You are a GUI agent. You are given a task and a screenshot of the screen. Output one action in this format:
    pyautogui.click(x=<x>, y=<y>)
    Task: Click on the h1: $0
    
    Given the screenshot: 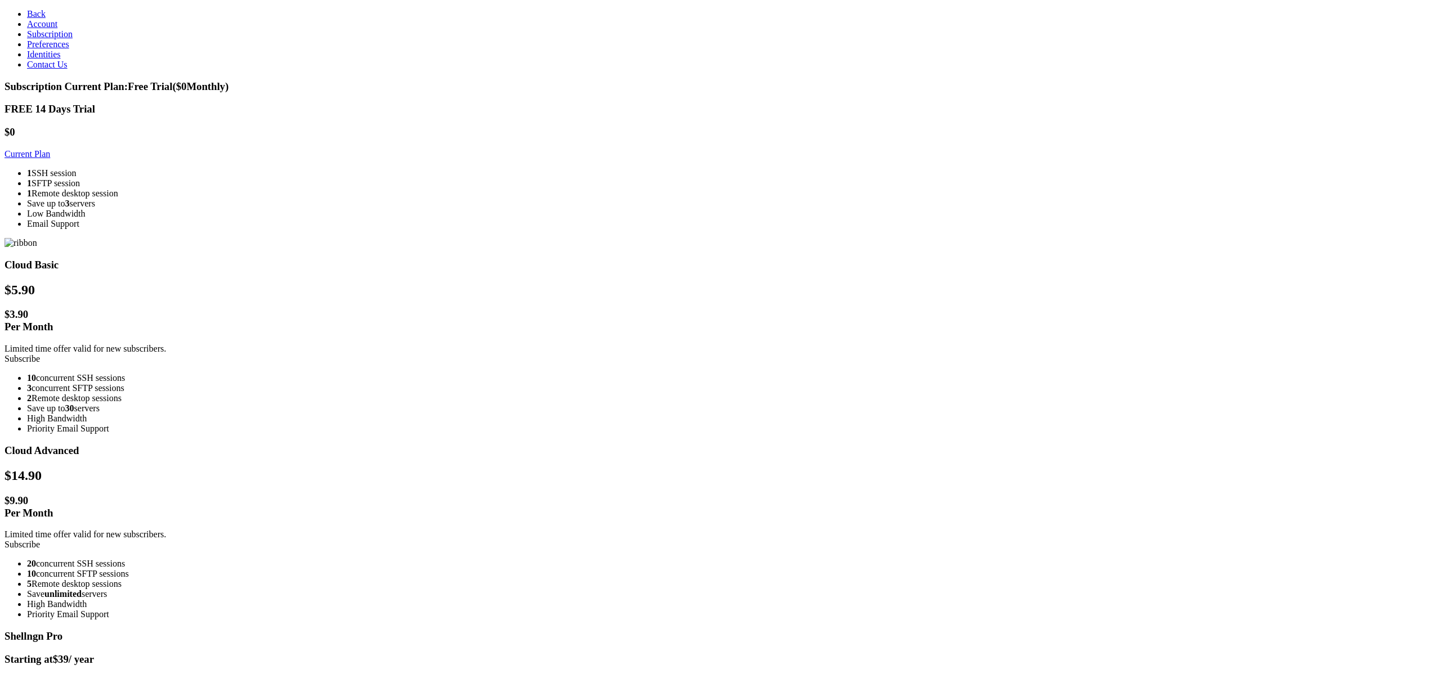 What is the action you would take?
    pyautogui.click(x=721, y=132)
    